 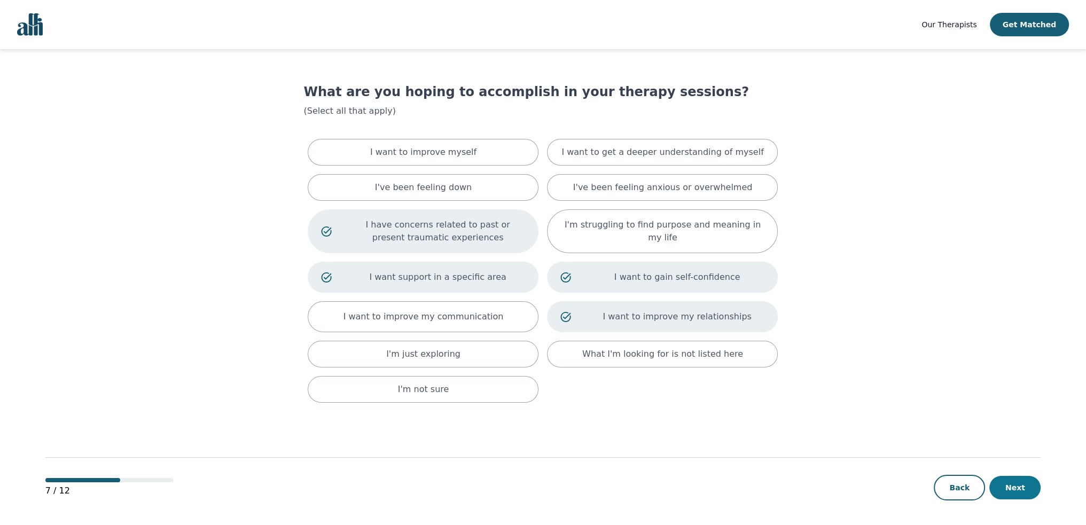 I want to click on p: I'm struggling to find purpose and meaning in my life, so click(x=662, y=231).